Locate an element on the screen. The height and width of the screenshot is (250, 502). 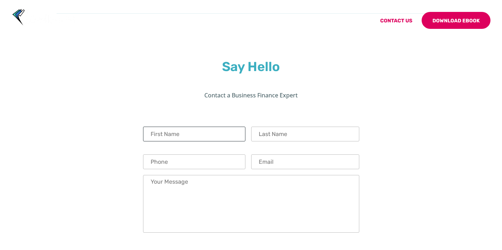
a: The Loans is located at coordinates (330, 27).